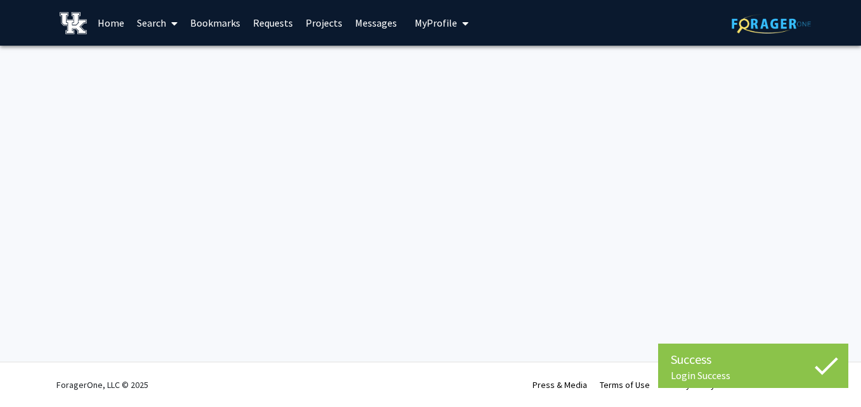 The image size is (861, 407). What do you see at coordinates (73, 23) in the screenshot?
I see `img: University of Kentucky Logo` at bounding box center [73, 23].